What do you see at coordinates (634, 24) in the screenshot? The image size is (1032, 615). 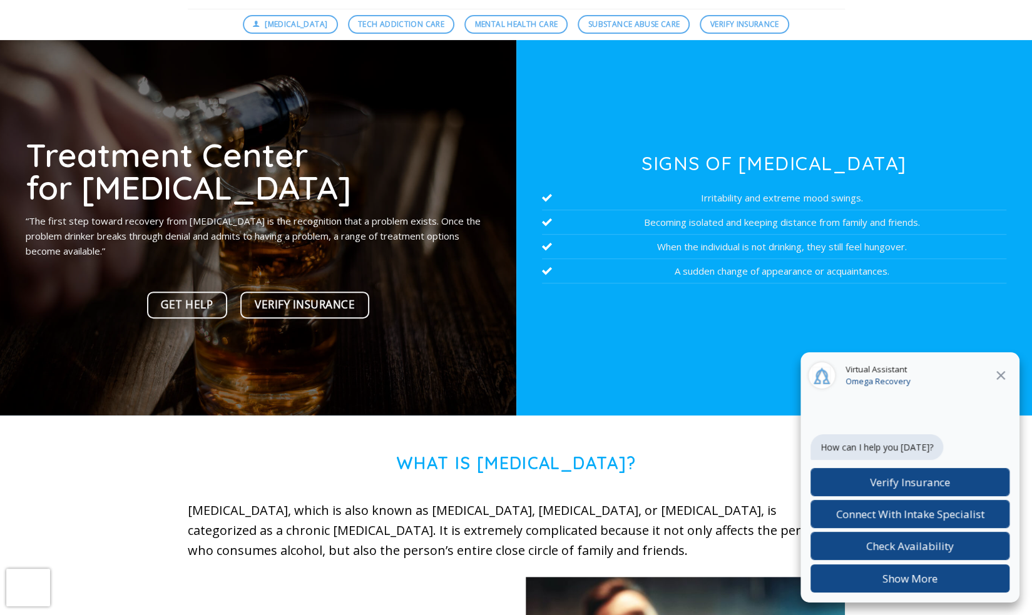 I see `a: Substance Abuse Care` at bounding box center [634, 24].